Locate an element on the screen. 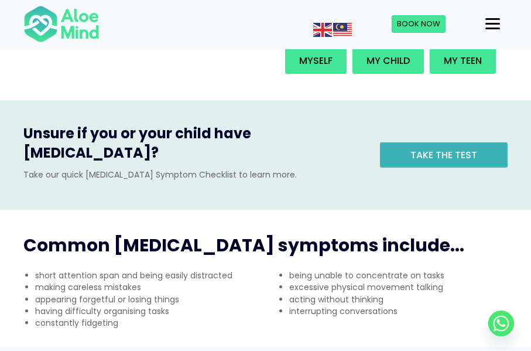 The image size is (531, 351). img: en is located at coordinates (323, 30).